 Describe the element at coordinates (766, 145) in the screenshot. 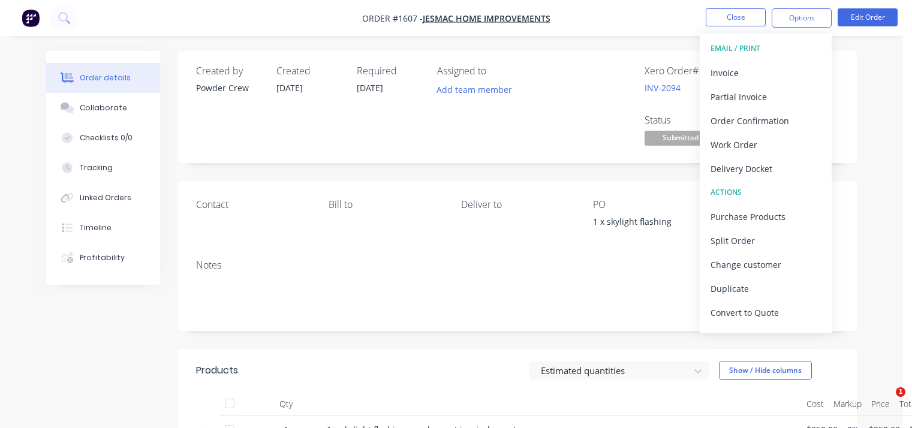

I see `div: Work Order` at that location.